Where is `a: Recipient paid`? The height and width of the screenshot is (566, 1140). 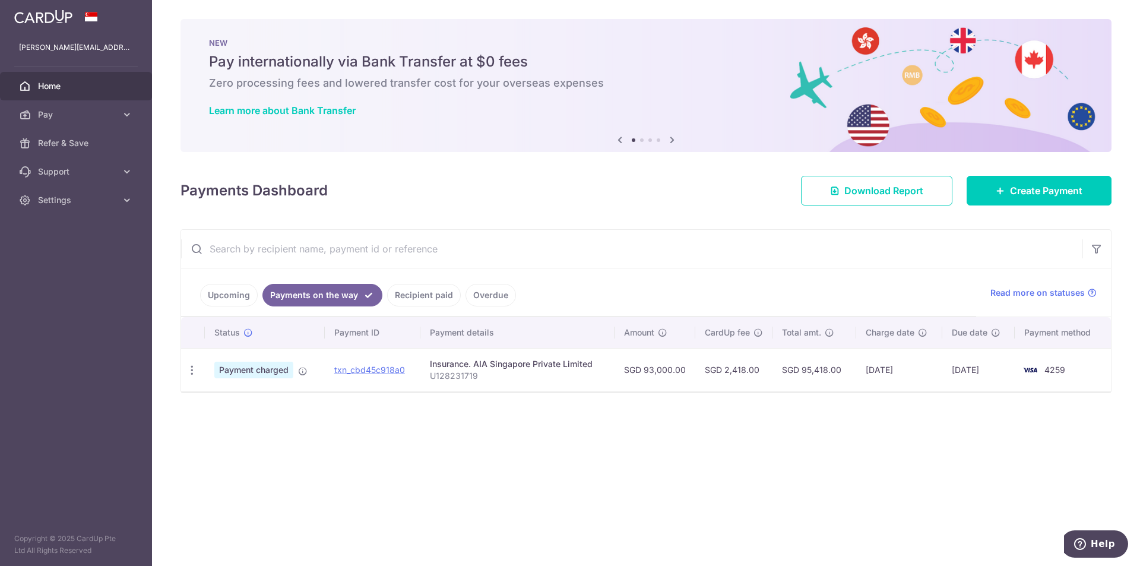 a: Recipient paid is located at coordinates (424, 295).